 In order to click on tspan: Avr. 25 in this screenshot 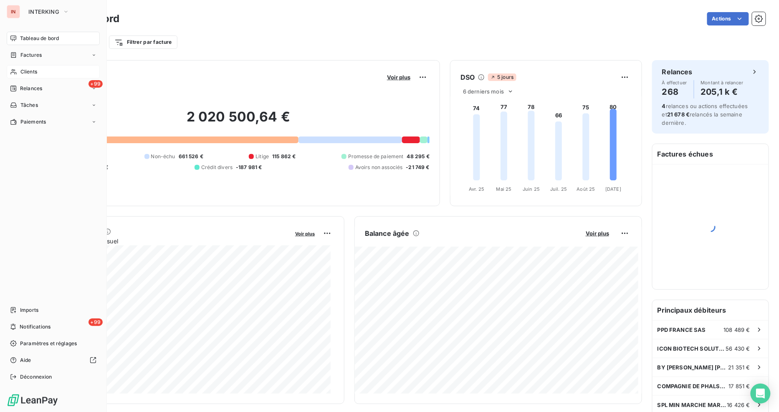, I will do `click(476, 189)`.